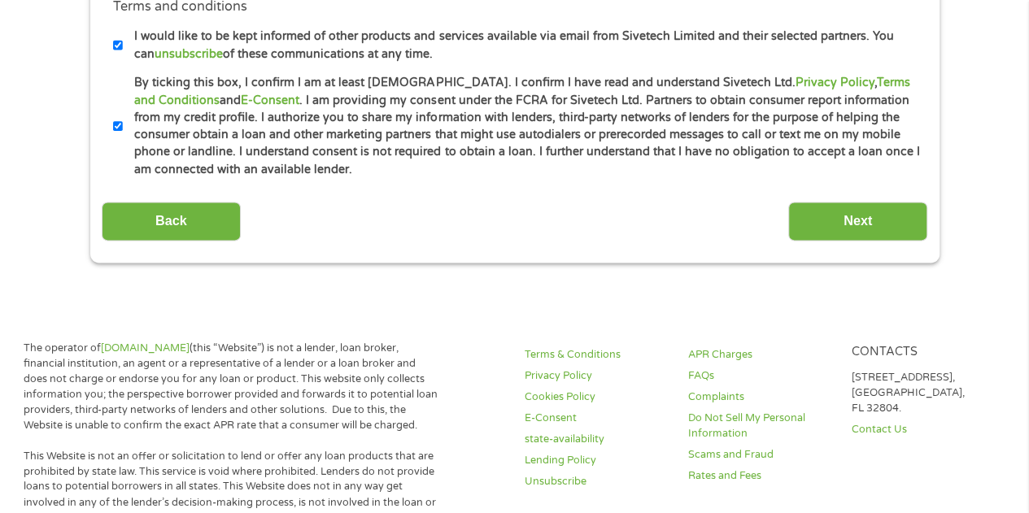  What do you see at coordinates (171, 221) in the screenshot?
I see `input: Back` at bounding box center [171, 221].